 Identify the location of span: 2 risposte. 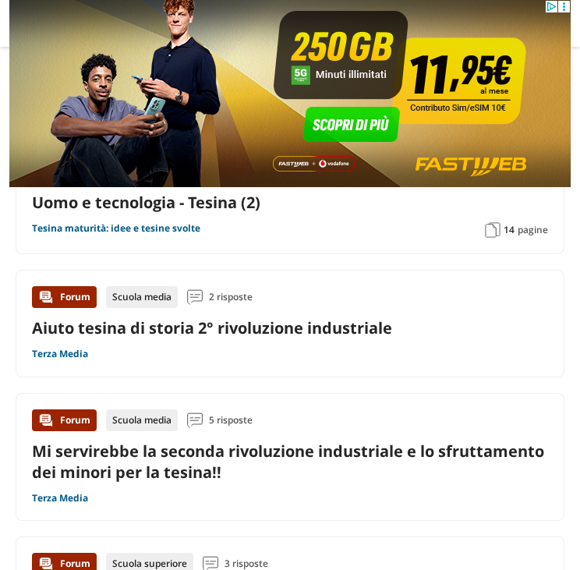
(231, 297).